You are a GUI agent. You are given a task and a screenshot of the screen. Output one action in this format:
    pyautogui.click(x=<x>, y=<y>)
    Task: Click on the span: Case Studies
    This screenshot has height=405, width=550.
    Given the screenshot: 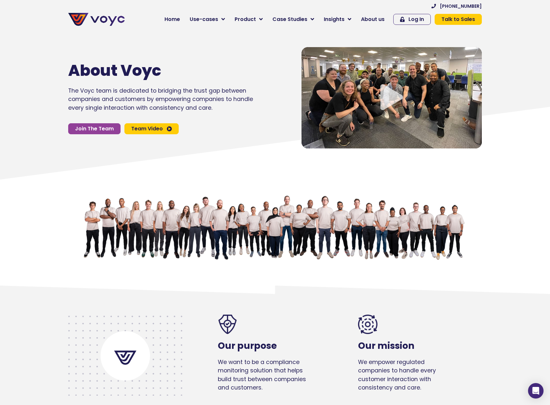 What is the action you would take?
    pyautogui.click(x=290, y=19)
    